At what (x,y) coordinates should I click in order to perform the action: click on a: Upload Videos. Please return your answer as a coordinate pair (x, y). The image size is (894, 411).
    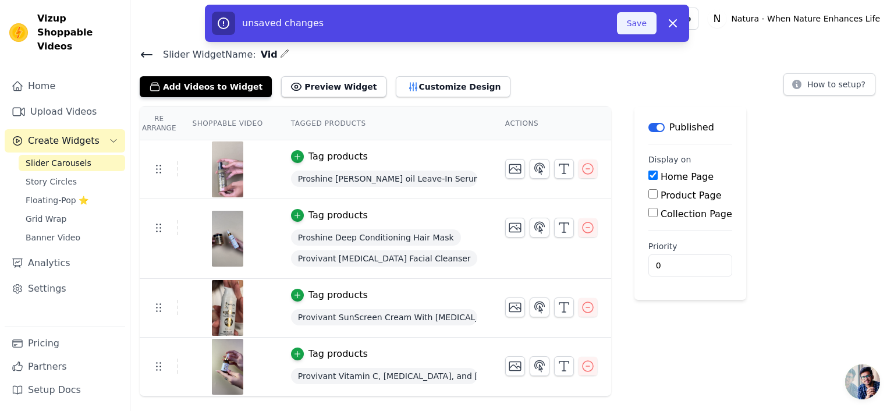
    Looking at the image, I should click on (65, 112).